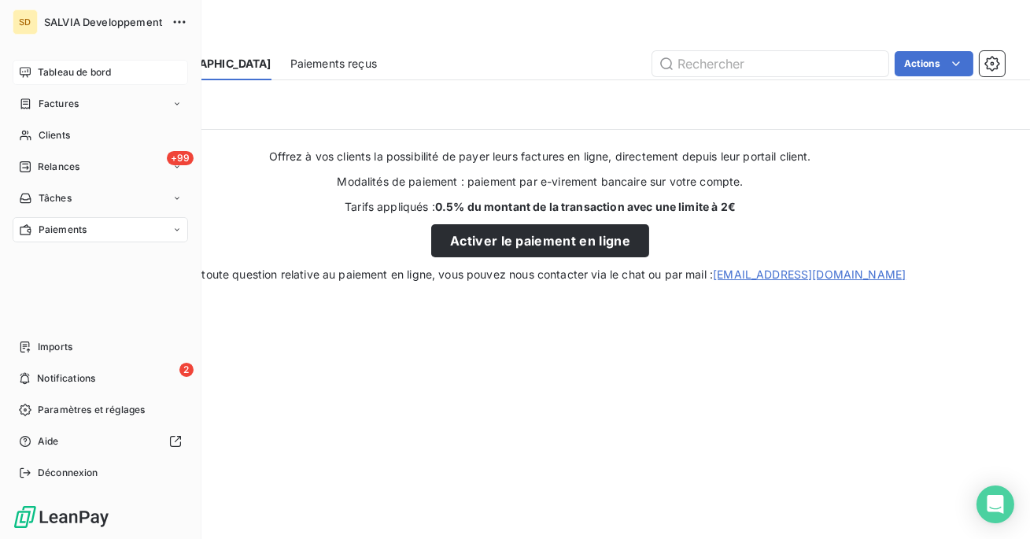 Image resolution: width=1030 pixels, height=539 pixels. What do you see at coordinates (540, 157) in the screenshot?
I see `span: Offrez à vos clients la possibilité de payer leurs factures en ligne, directement depuis leur por...` at bounding box center [540, 157].